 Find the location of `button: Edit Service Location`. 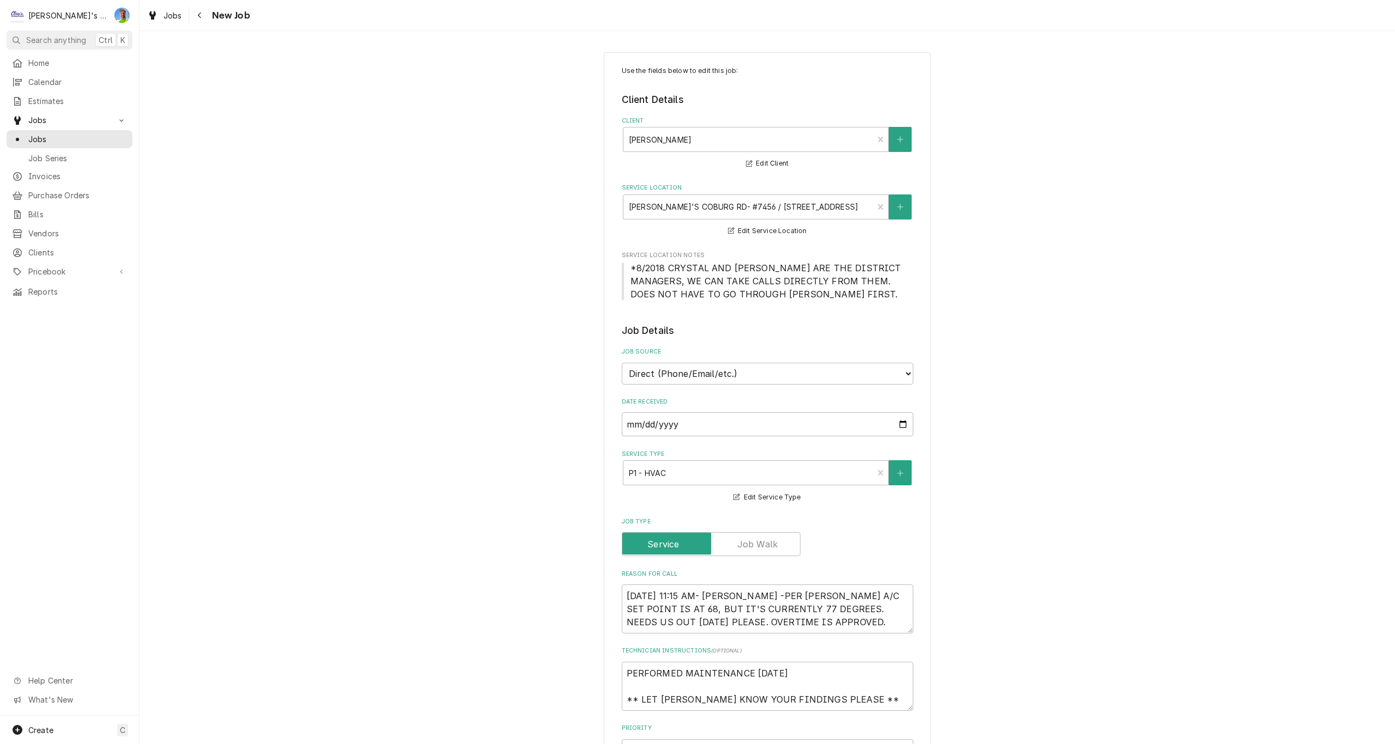

button: Edit Service Location is located at coordinates (767, 231).